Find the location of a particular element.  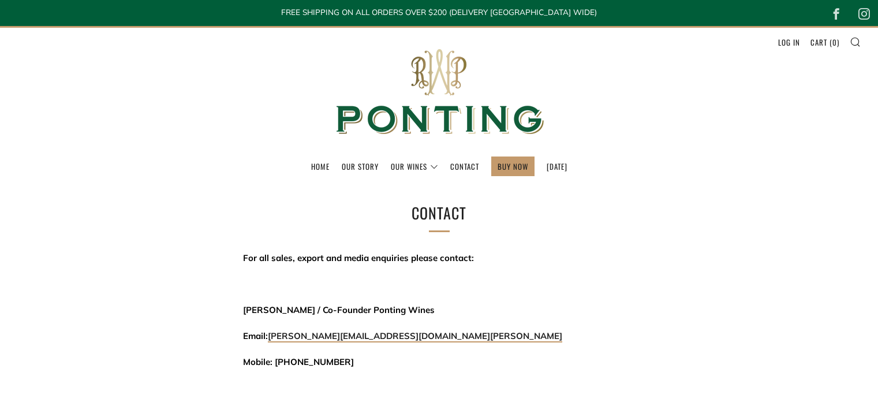

span: 0 is located at coordinates (834, 42).